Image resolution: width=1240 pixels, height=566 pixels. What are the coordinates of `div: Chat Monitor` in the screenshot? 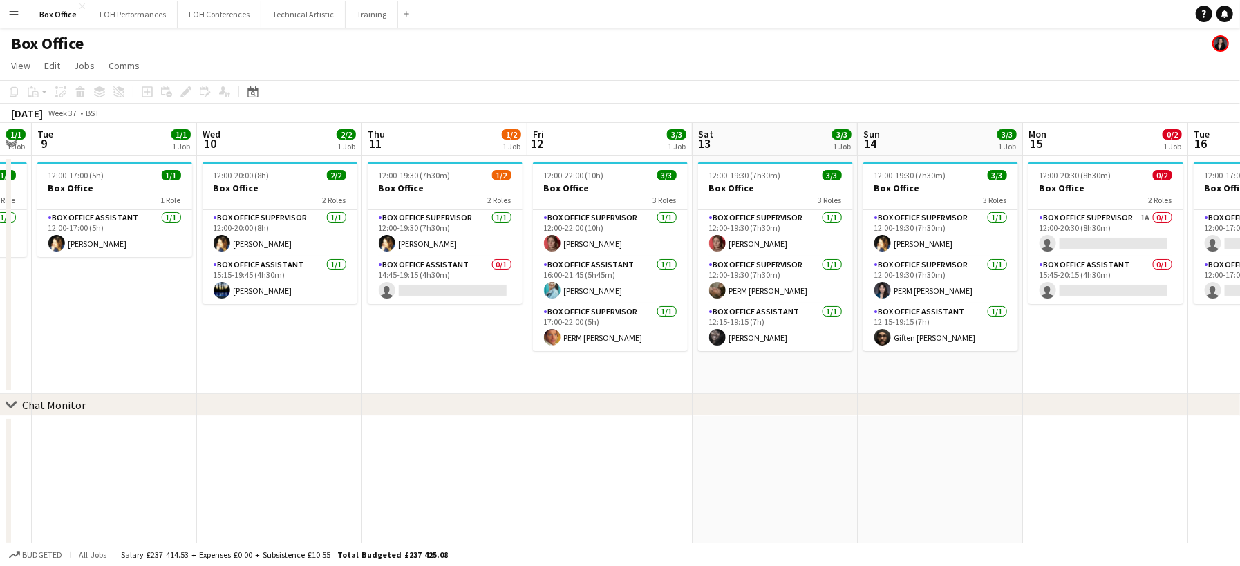 It's located at (54, 405).